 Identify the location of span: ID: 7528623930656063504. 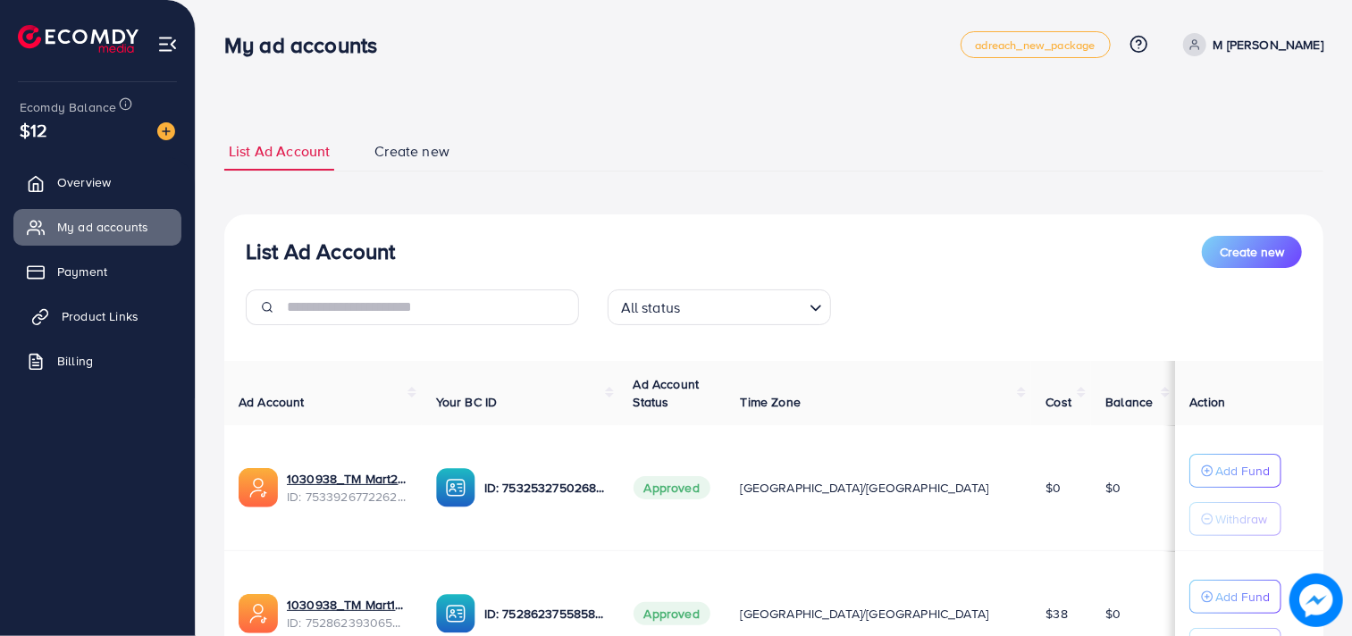
(347, 623).